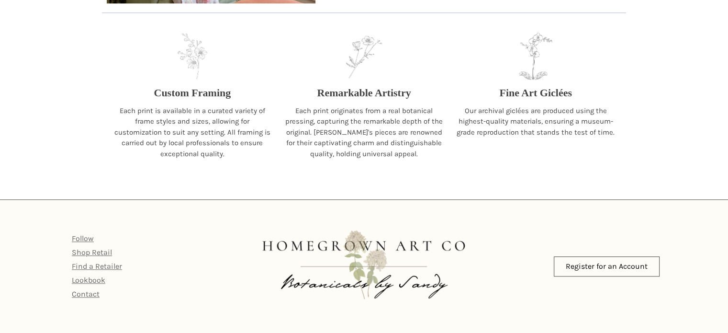 This screenshot has width=728, height=333. I want to click on p: Each print is available in a curated variety of frame styles and sizes, allowing for customizatio..., so click(193, 132).